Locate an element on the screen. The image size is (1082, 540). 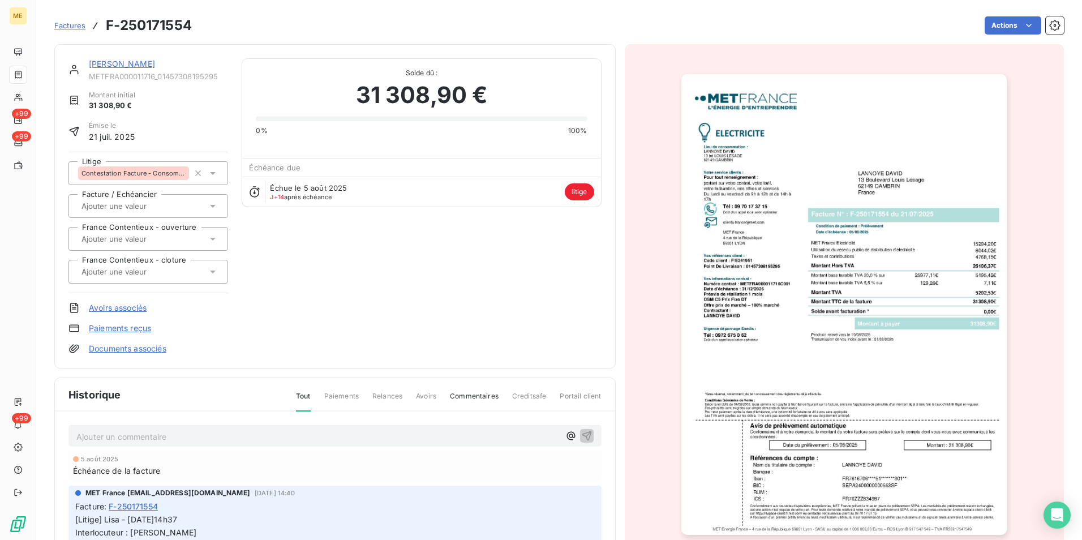
span: Facture : is located at coordinates (91, 506).